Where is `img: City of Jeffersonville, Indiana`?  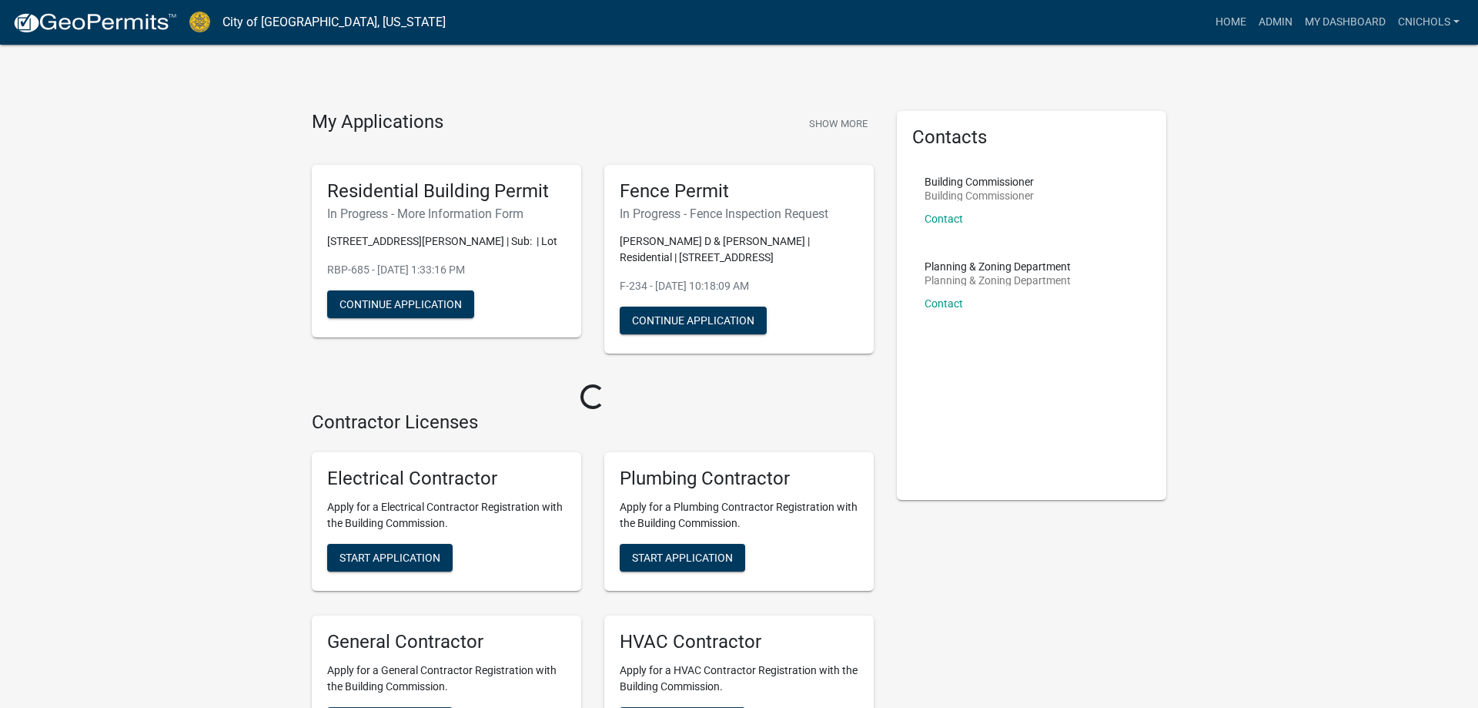 img: City of Jeffersonville, Indiana is located at coordinates (199, 22).